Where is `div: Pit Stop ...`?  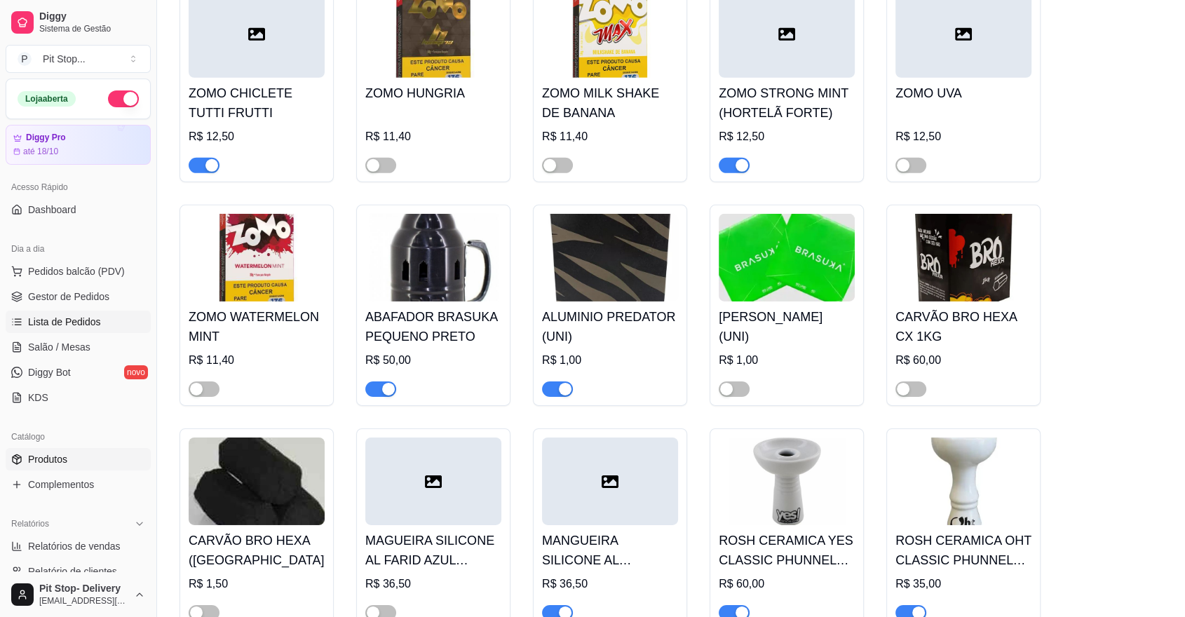 div: Pit Stop ... is located at coordinates (64, 59).